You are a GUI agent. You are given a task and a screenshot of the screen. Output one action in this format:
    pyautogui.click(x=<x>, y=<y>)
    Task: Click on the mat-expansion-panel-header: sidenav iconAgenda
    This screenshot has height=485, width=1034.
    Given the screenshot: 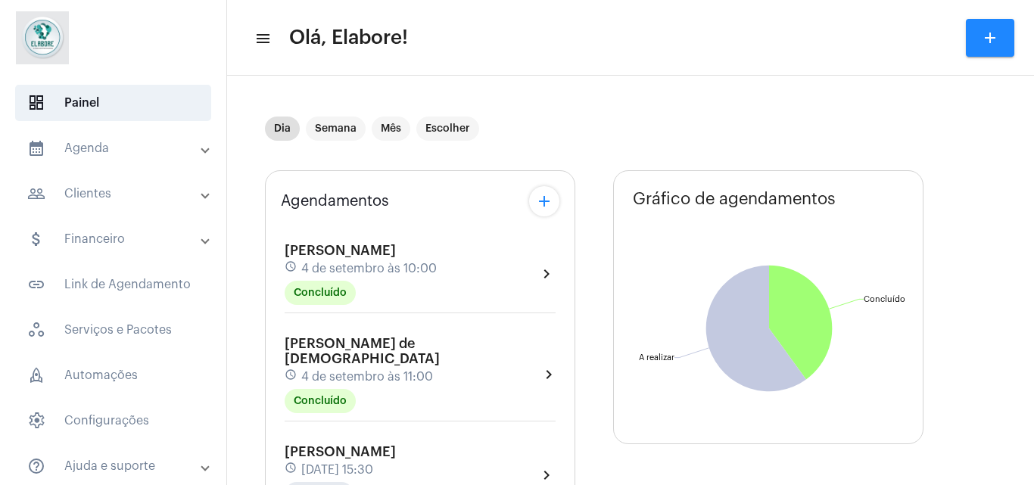 What is the action you would take?
    pyautogui.click(x=117, y=148)
    